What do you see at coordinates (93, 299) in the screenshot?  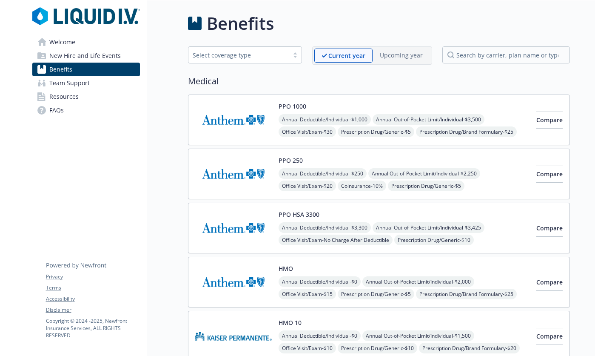 I see `a: Accessibility` at bounding box center [93, 299].